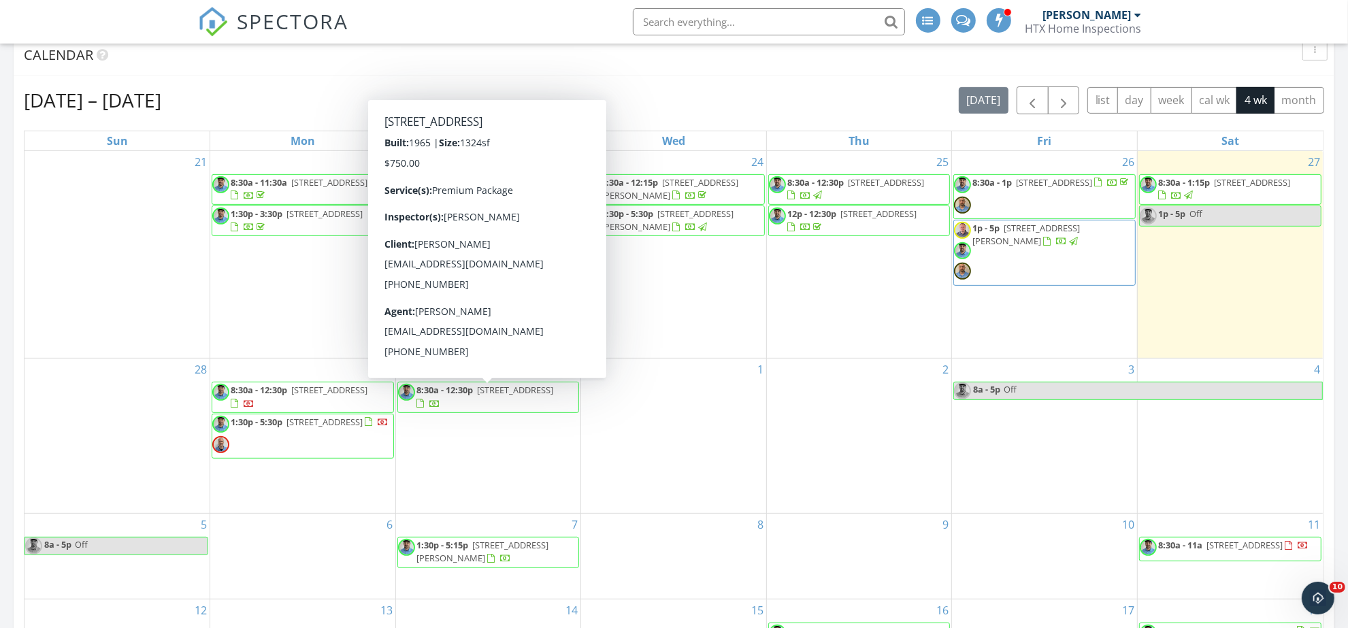 Image resolution: width=1348 pixels, height=628 pixels. What do you see at coordinates (992, 182) in the screenshot?
I see `span: 8:30a - 1p` at bounding box center [992, 182].